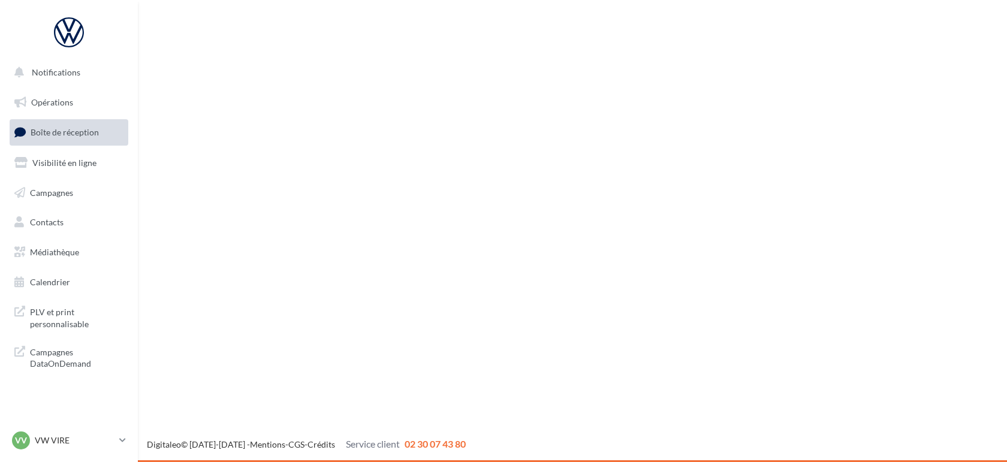 Image resolution: width=1007 pixels, height=462 pixels. What do you see at coordinates (52, 102) in the screenshot?
I see `span: Opérations` at bounding box center [52, 102].